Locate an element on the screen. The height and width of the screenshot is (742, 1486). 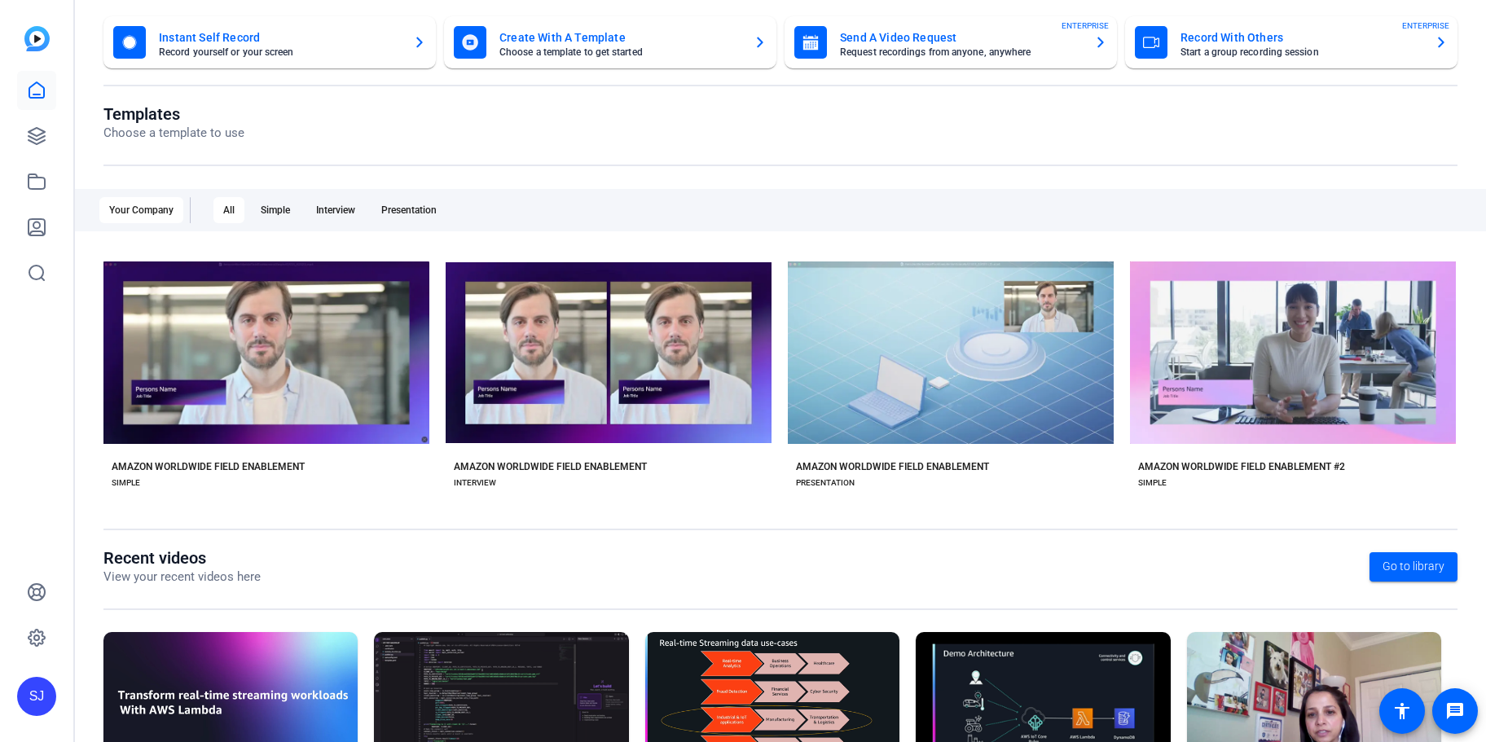
span: Go to library is located at coordinates (1414, 566).